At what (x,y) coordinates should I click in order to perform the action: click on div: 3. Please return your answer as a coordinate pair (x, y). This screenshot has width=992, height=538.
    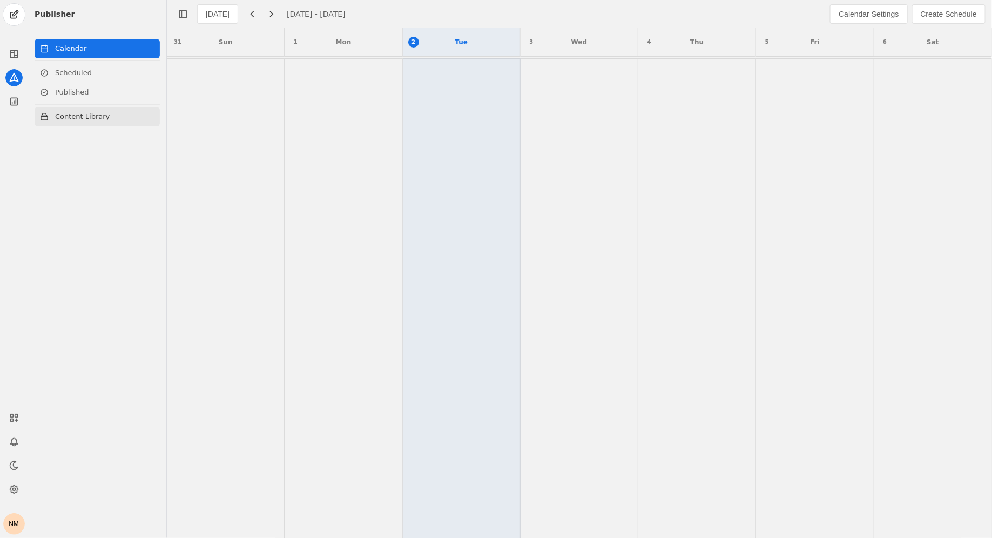
    Looking at the image, I should click on (531, 42).